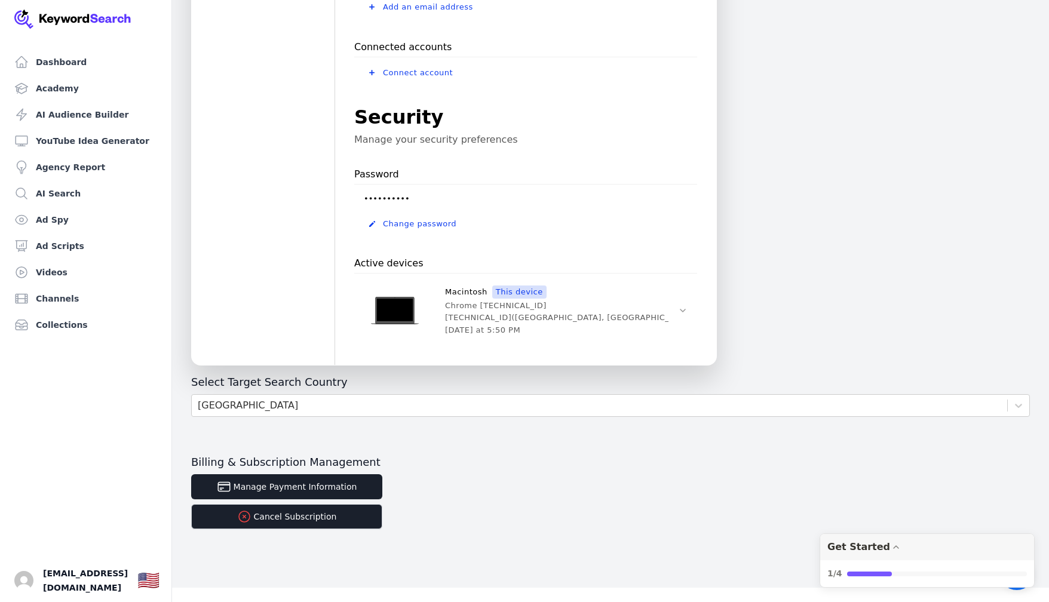 This screenshot has width=1049, height=602. What do you see at coordinates (73, 19) in the screenshot?
I see `img: Your Company` at bounding box center [73, 19].